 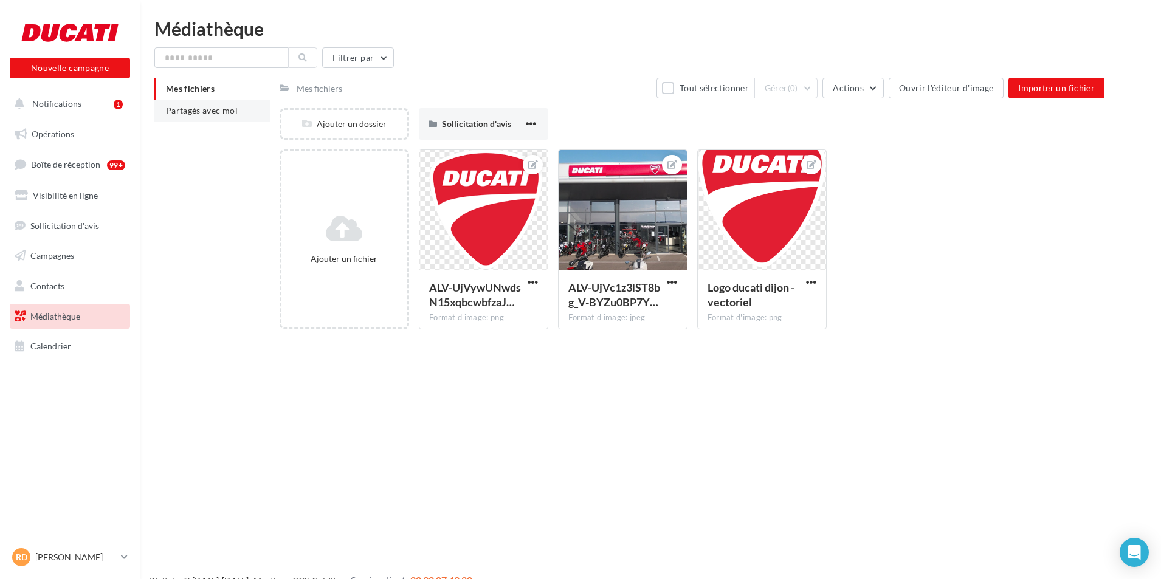 I want to click on button: Nouvelle campagne, so click(x=70, y=68).